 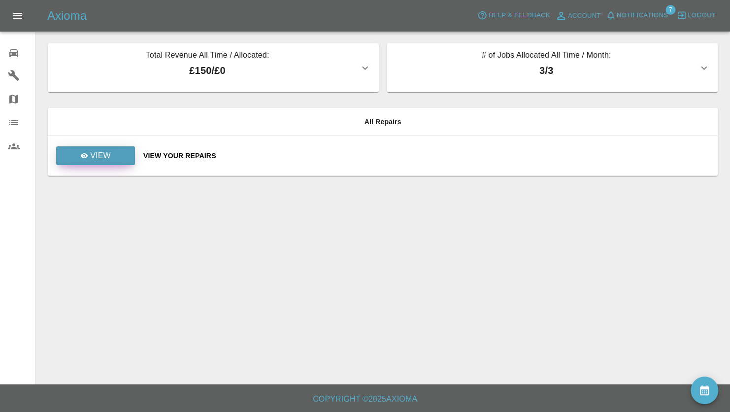 I want to click on p: View, so click(x=100, y=156).